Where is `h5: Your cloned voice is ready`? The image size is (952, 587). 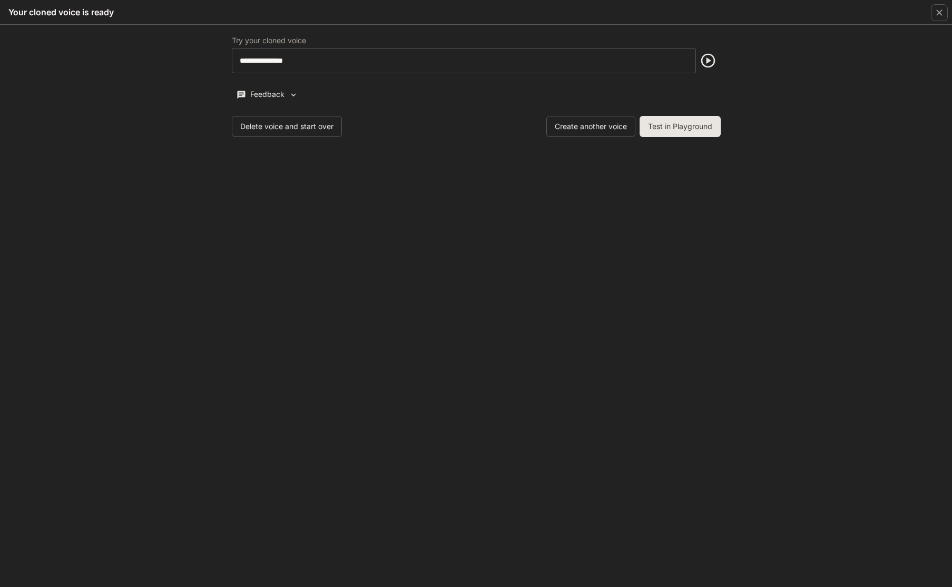
h5: Your cloned voice is ready is located at coordinates (61, 12).